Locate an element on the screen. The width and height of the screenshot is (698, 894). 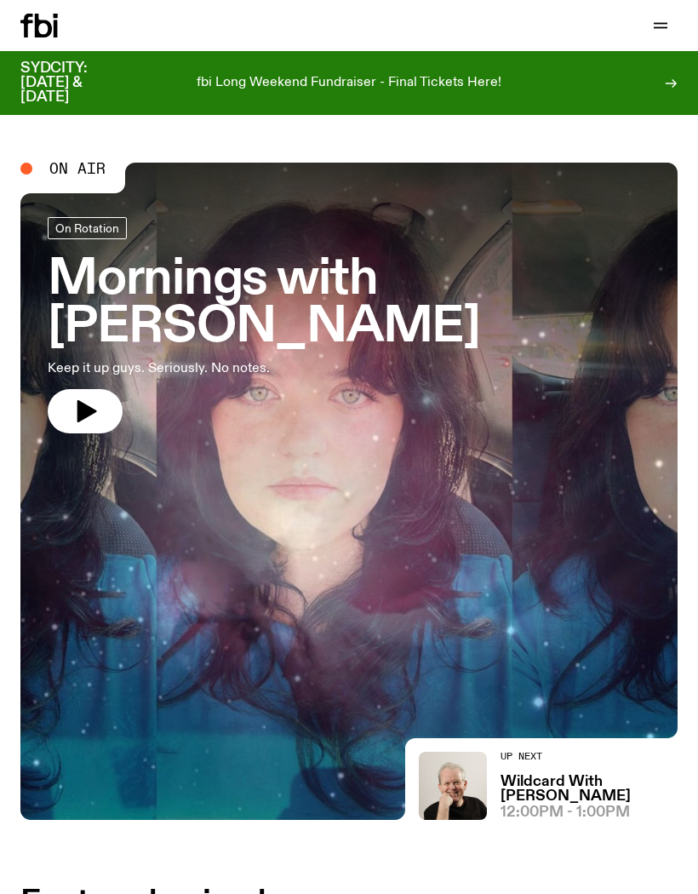
a: On Rotation is located at coordinates (87, 228).